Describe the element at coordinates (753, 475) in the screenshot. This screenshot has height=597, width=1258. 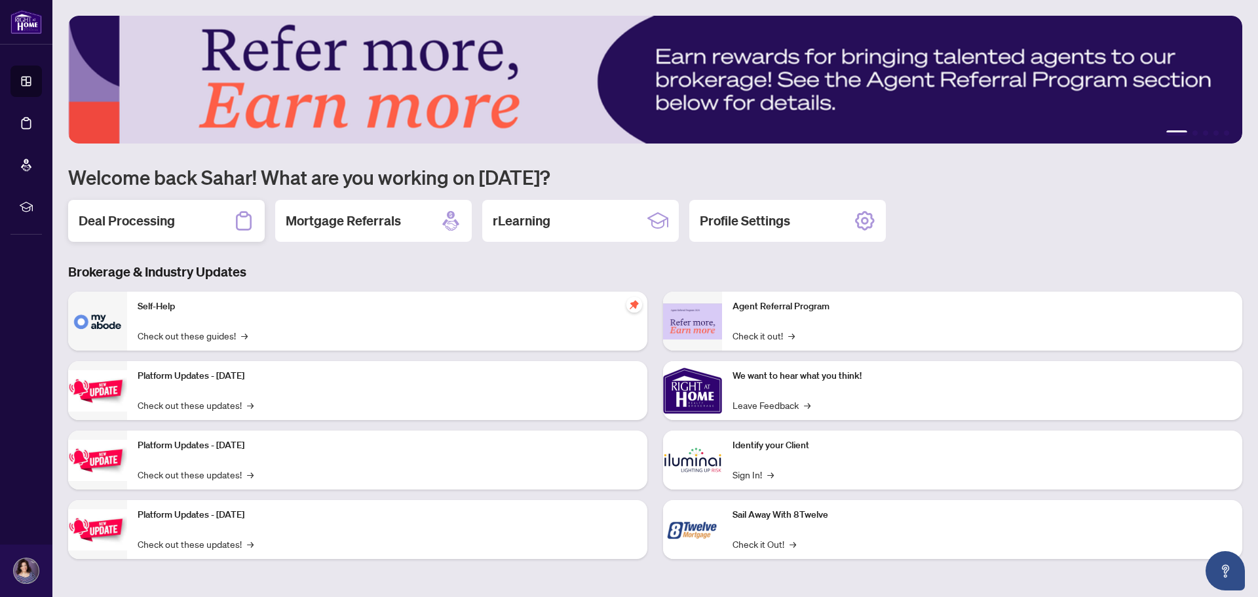
I see `a: Sign In!→` at that location.